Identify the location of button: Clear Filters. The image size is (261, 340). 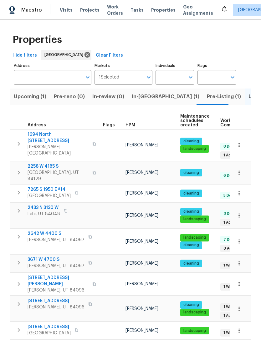
(109, 55).